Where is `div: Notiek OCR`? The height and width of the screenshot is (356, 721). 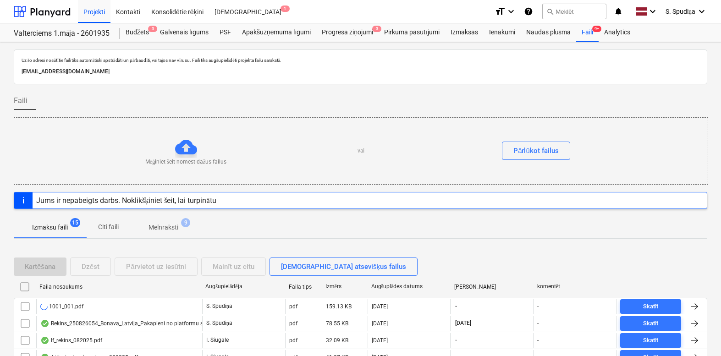
div: Notiek OCR is located at coordinates (44, 307).